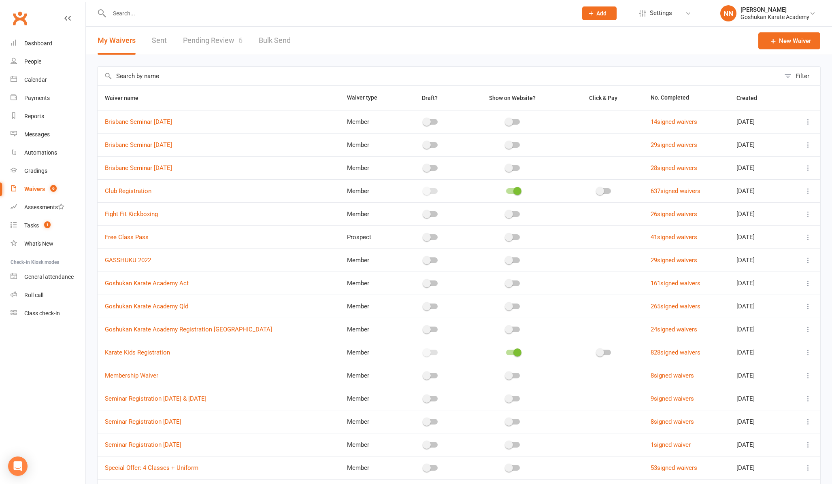 Image resolution: width=832 pixels, height=484 pixels. Describe the element at coordinates (370, 98) in the screenshot. I see `th: Waiver type` at that location.